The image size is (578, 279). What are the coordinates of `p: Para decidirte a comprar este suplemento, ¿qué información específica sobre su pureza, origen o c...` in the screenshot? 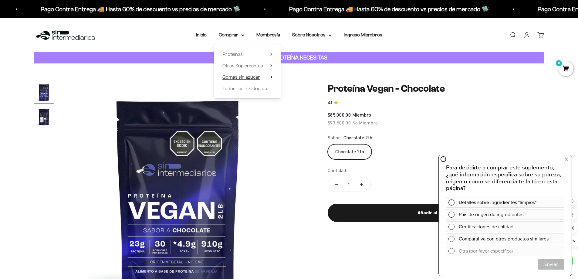 It's located at (66, 23).